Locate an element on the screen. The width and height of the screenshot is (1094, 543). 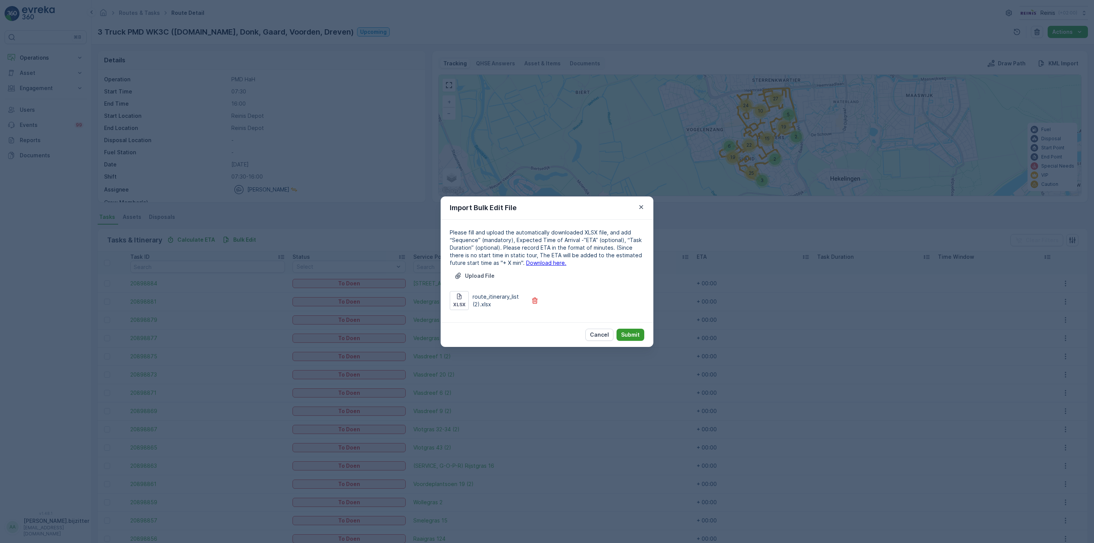
p: Cancel is located at coordinates (600, 335).